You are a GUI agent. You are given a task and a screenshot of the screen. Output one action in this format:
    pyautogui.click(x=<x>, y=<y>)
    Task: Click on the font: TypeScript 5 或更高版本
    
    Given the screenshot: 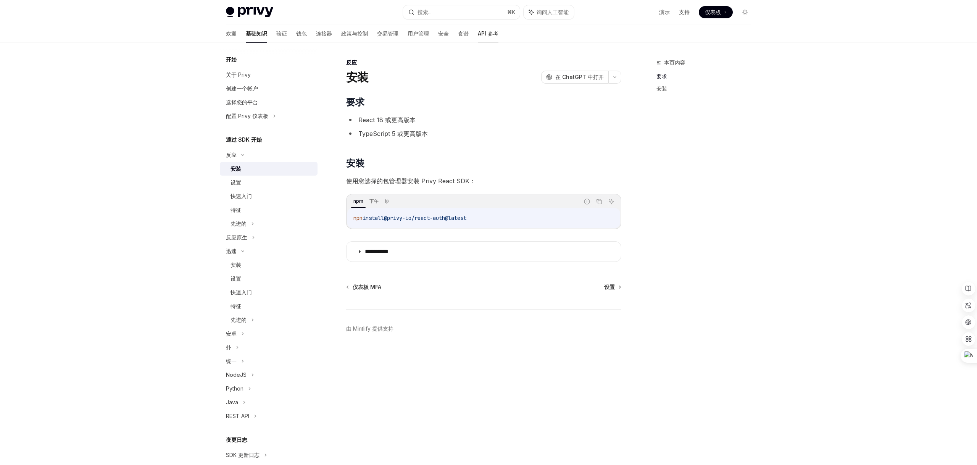 What is the action you would take?
    pyautogui.click(x=393, y=134)
    